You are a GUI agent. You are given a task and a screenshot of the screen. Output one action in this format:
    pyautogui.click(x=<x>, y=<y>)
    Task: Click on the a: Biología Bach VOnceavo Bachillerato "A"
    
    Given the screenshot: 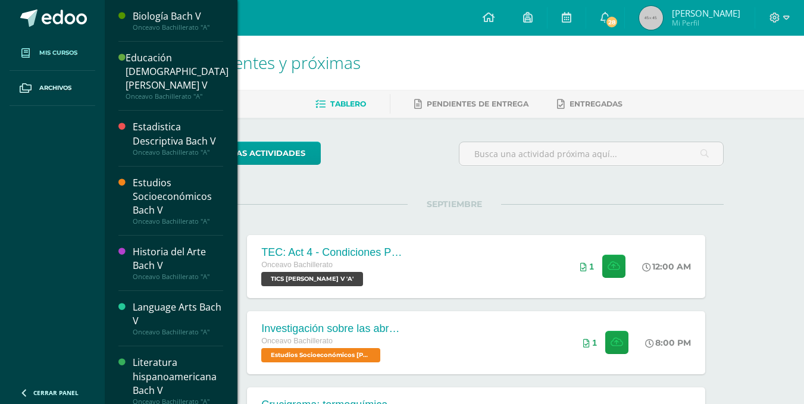 What is the action you would take?
    pyautogui.click(x=178, y=20)
    